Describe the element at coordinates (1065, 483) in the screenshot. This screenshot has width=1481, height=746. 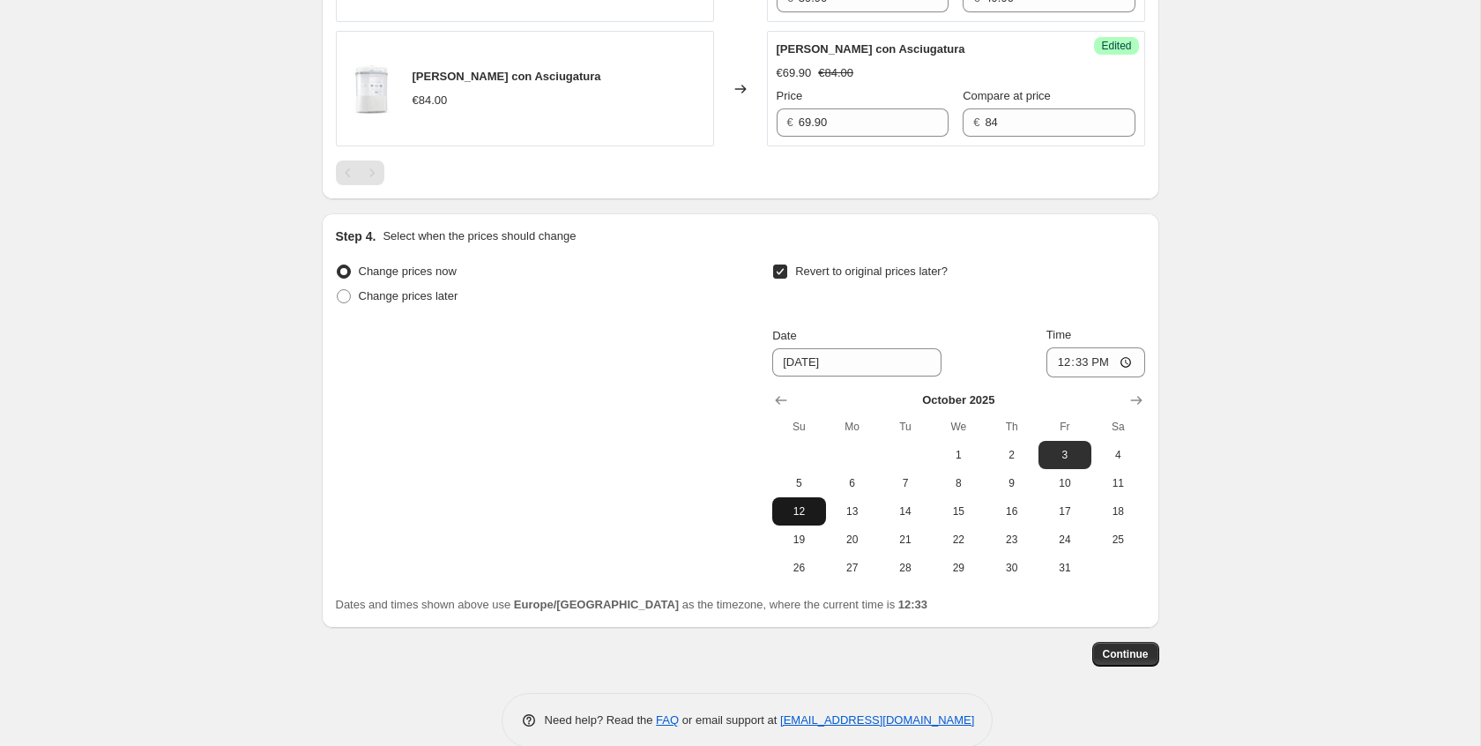
I see `span: 10` at that location.